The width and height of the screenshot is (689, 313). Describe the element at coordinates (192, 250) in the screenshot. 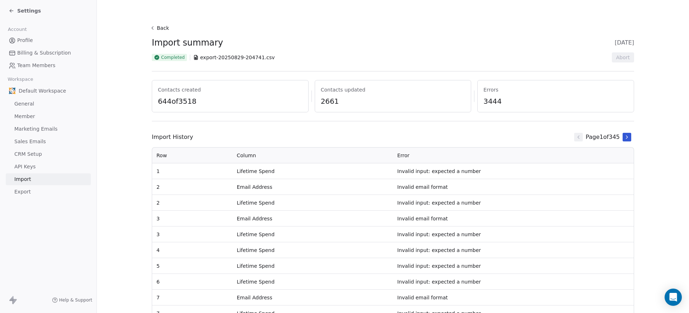

I see `td: 4` at that location.